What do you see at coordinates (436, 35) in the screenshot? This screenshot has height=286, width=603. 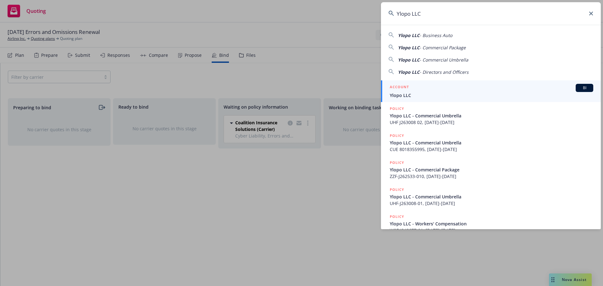 I see `span: - Business Auto` at bounding box center [436, 35].